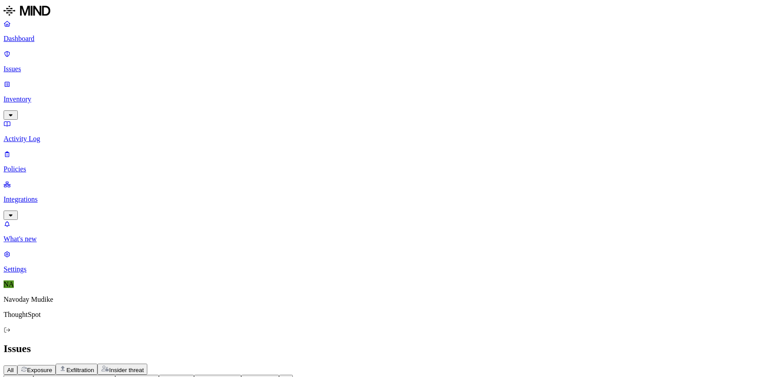 The image size is (769, 377). I want to click on span: Exposure, so click(40, 370).